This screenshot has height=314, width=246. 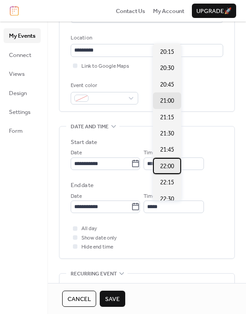 I want to click on span: 21:00, so click(x=167, y=101).